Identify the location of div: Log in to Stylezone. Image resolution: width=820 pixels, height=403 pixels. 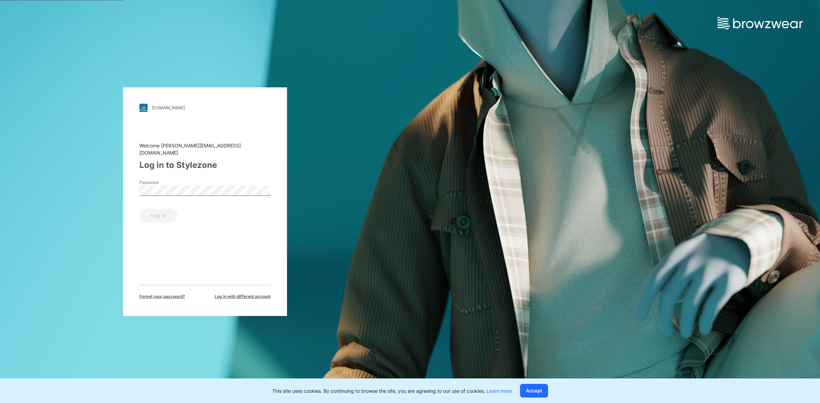
(205, 165).